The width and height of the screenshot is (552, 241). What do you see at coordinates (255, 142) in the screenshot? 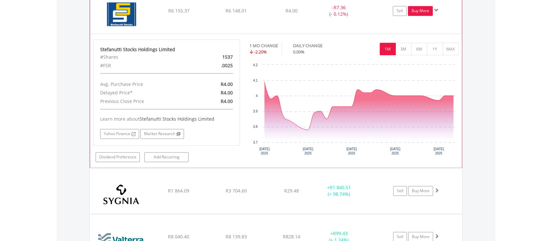
I see `text: 3.7` at bounding box center [255, 142].